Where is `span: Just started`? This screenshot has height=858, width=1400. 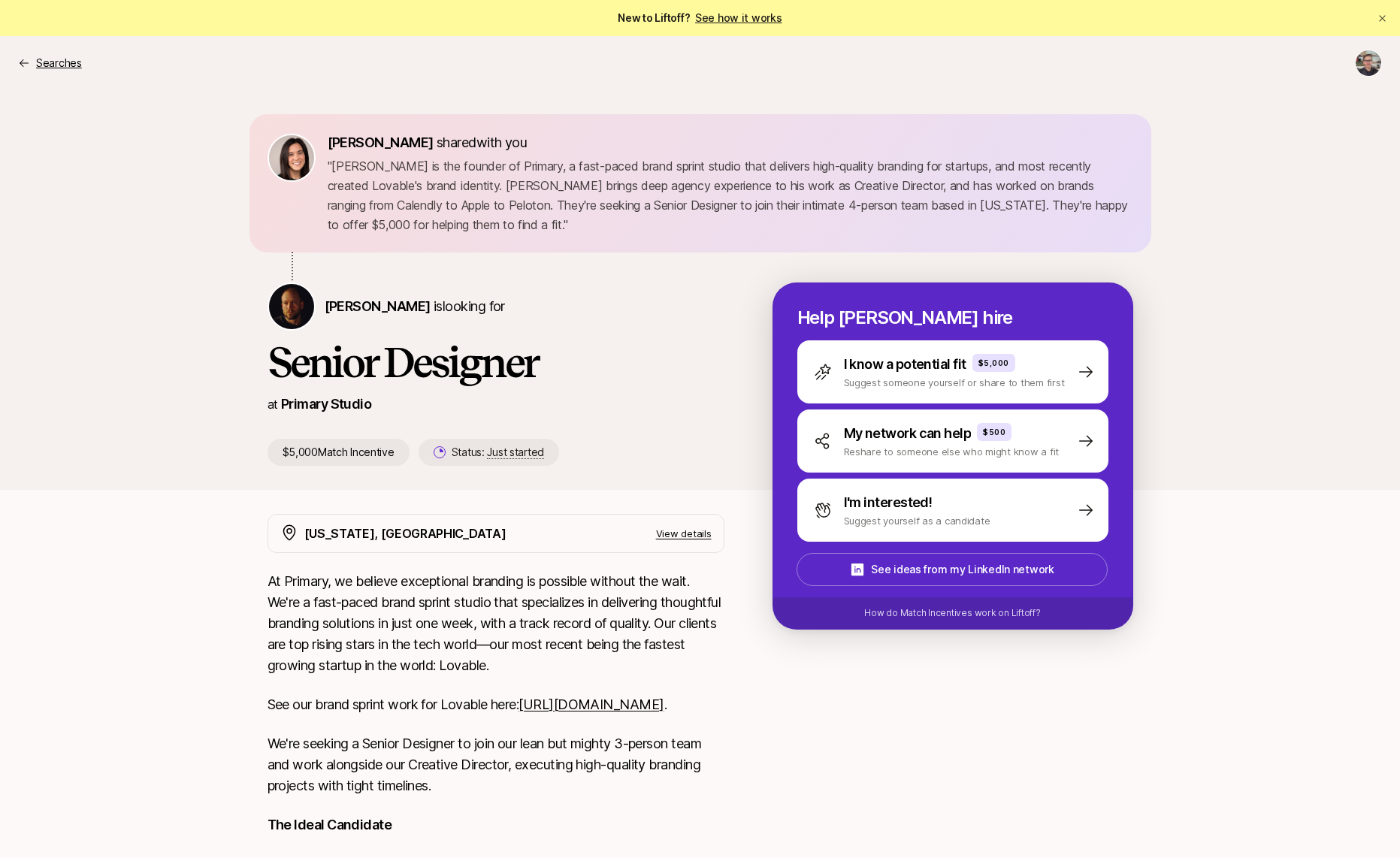 span: Just started is located at coordinates (516, 452).